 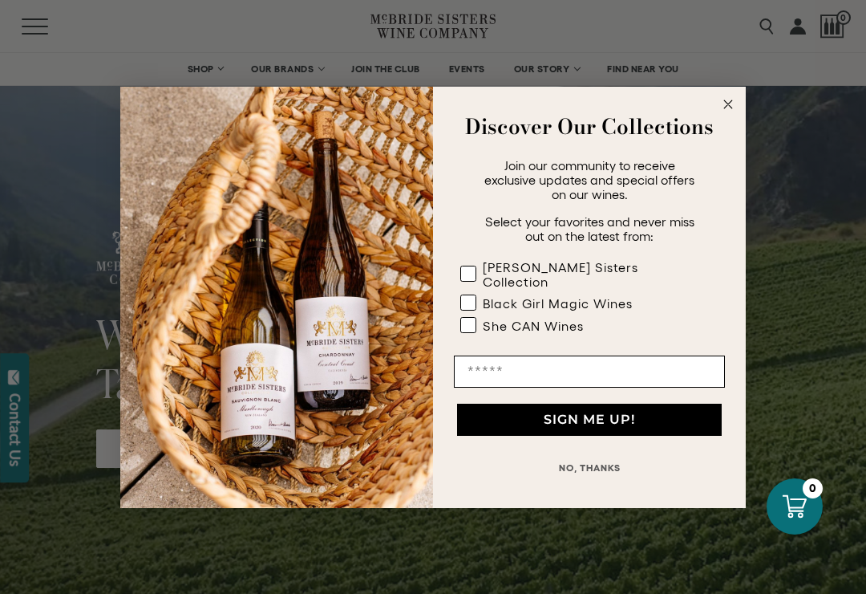 I want to click on button: SIGN ME UP!, so click(x=590, y=420).